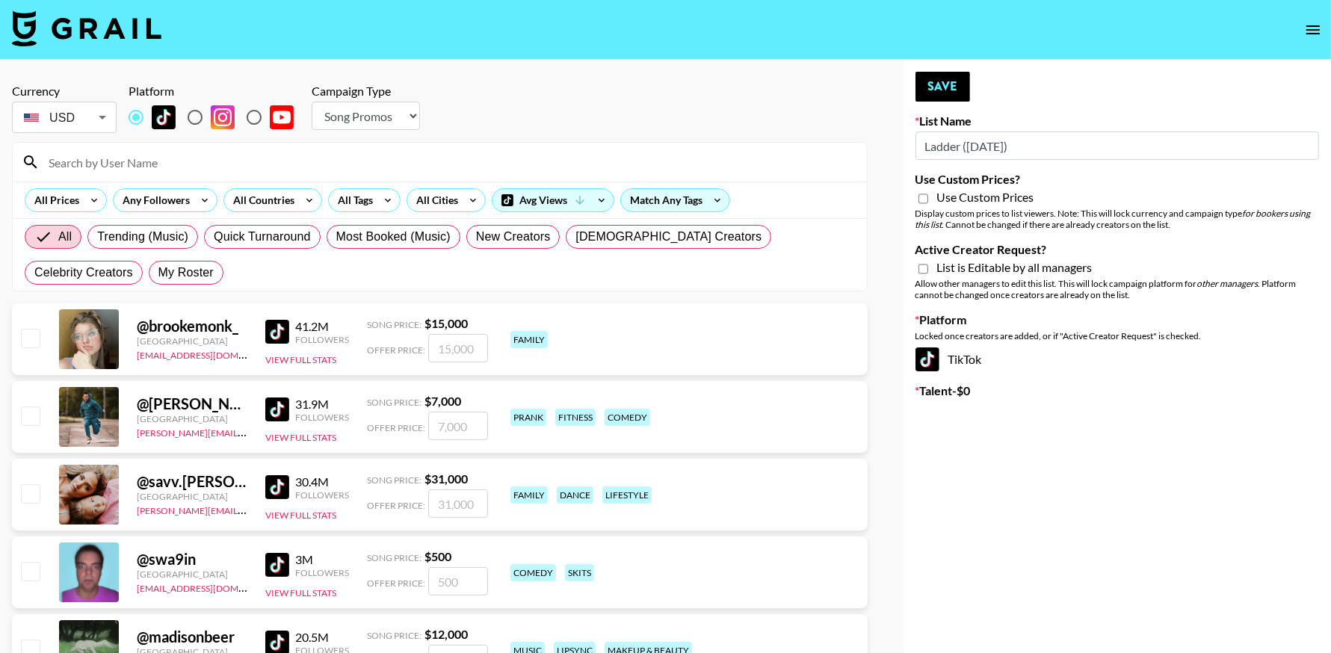 The image size is (1331, 653). What do you see at coordinates (438, 556) in the screenshot?
I see `strong: $ 500` at bounding box center [438, 556].